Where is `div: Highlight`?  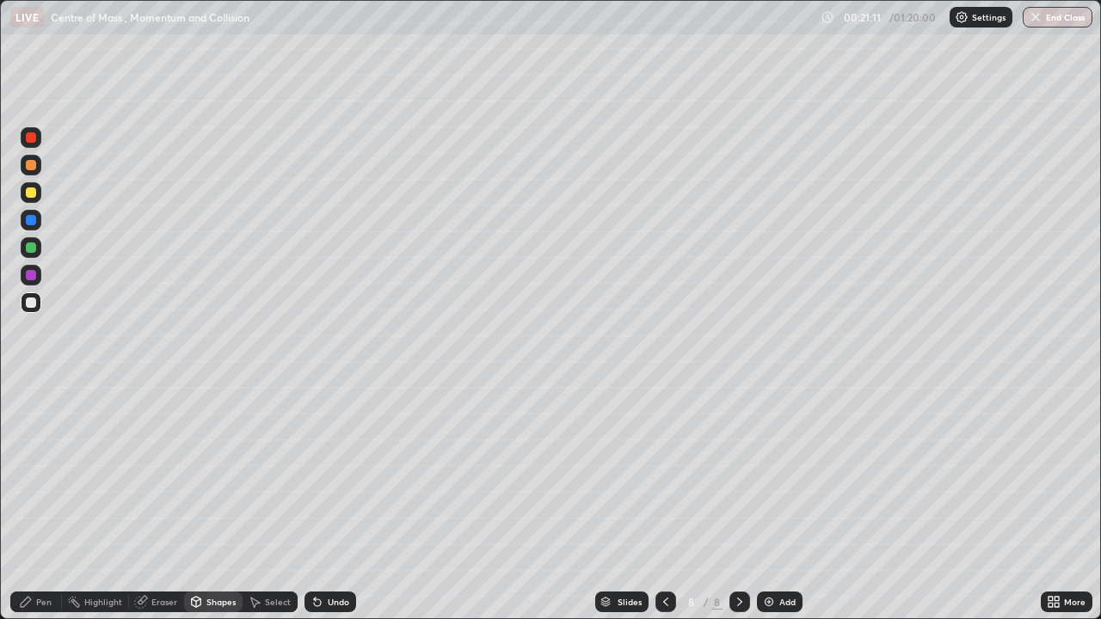 div: Highlight is located at coordinates (103, 602).